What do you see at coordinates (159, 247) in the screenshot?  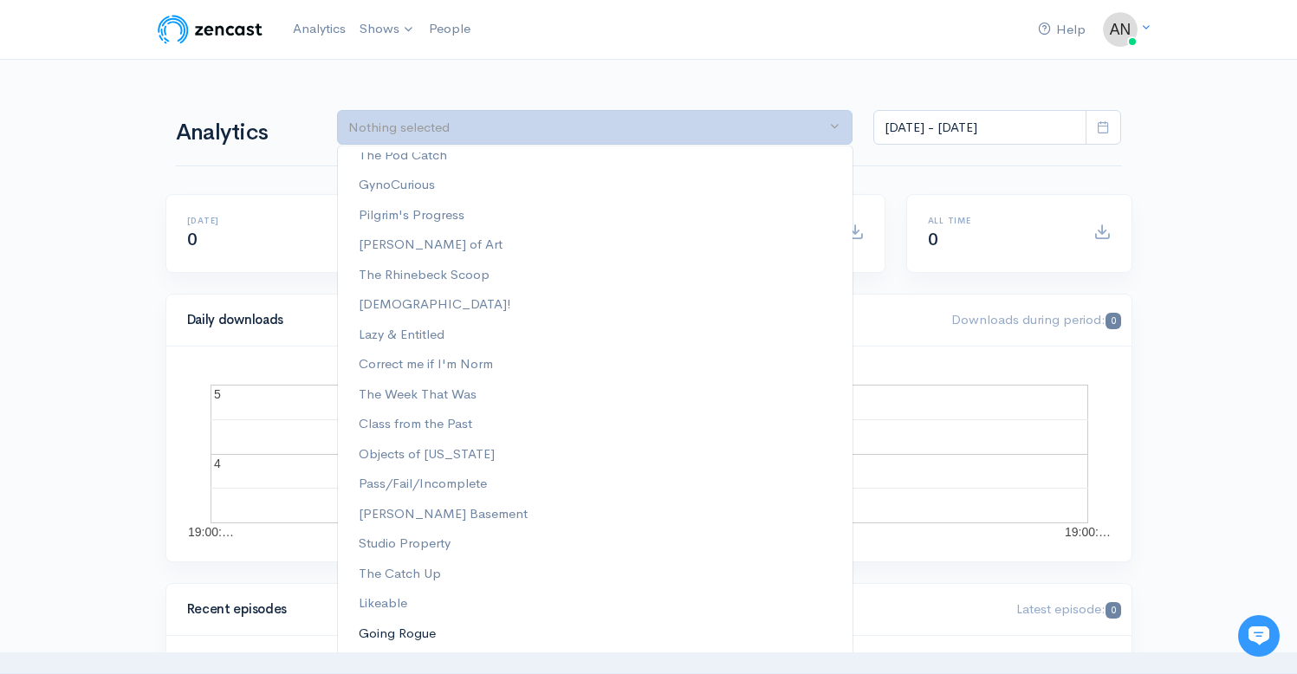 I see `span: New conversation` at bounding box center [159, 247].